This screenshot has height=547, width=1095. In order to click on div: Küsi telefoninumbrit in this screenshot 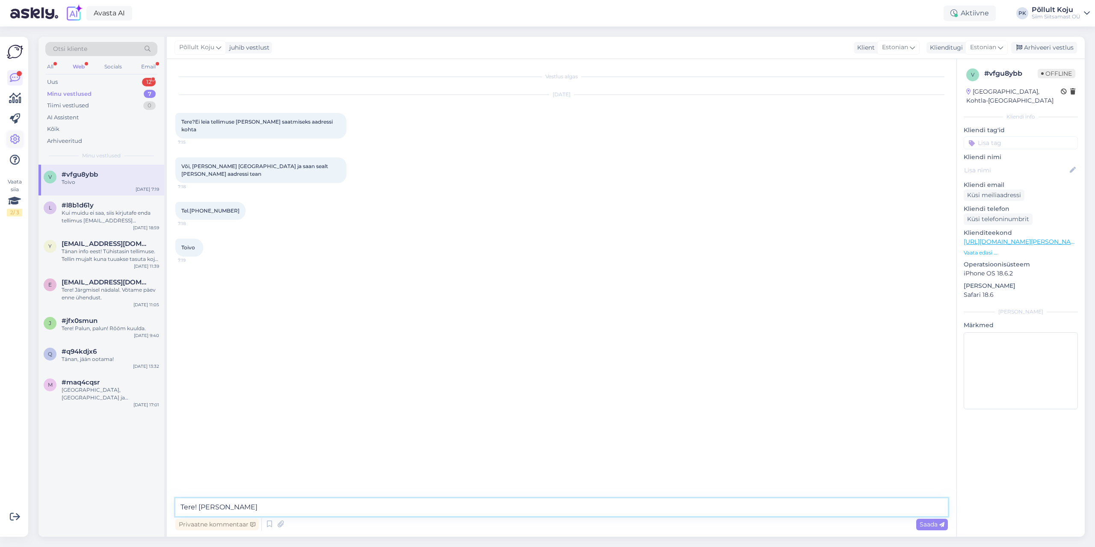, I will do `click(998, 219)`.